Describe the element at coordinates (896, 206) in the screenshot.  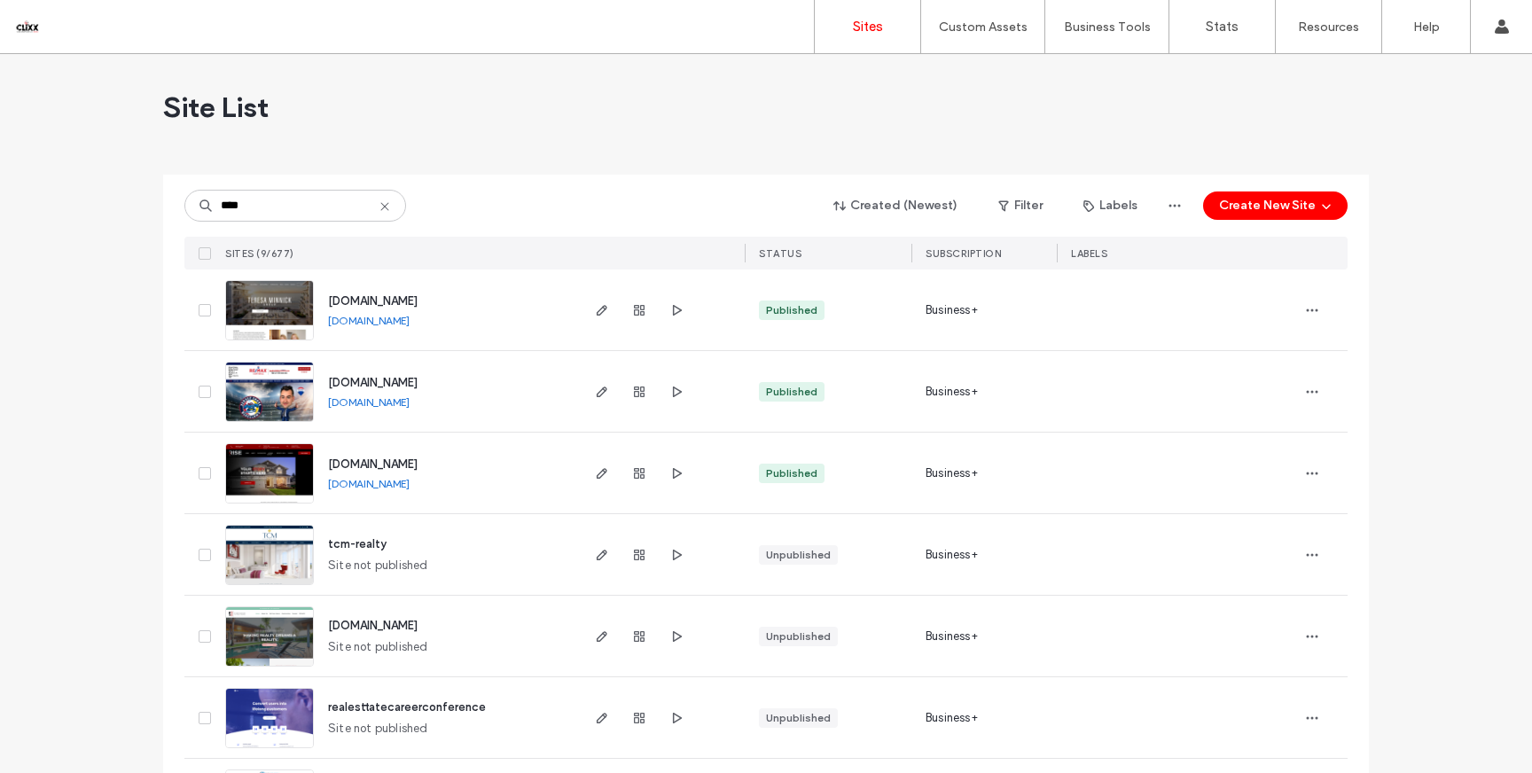
I see `button: Created (Newest)` at that location.